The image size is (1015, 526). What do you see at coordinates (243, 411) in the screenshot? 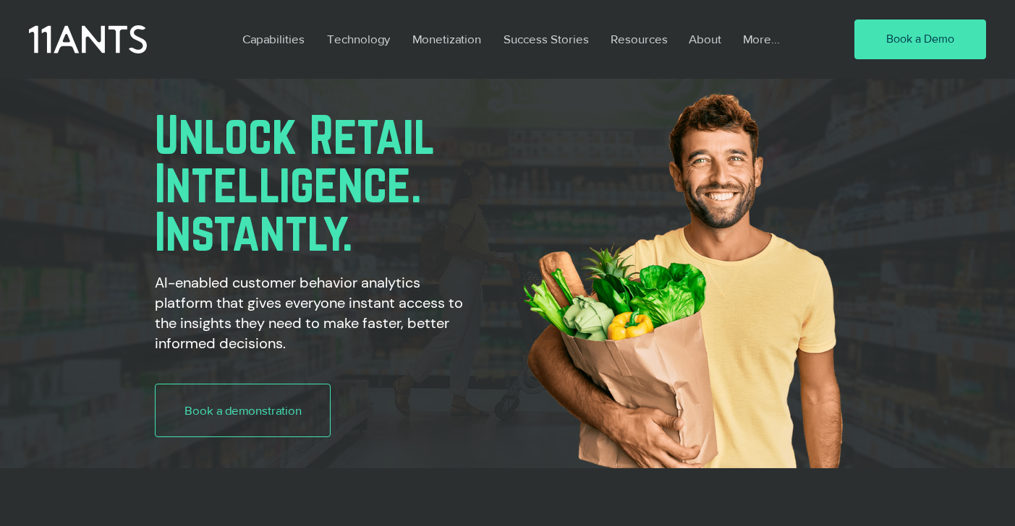
I see `span: Book a demonstration` at bounding box center [243, 411].